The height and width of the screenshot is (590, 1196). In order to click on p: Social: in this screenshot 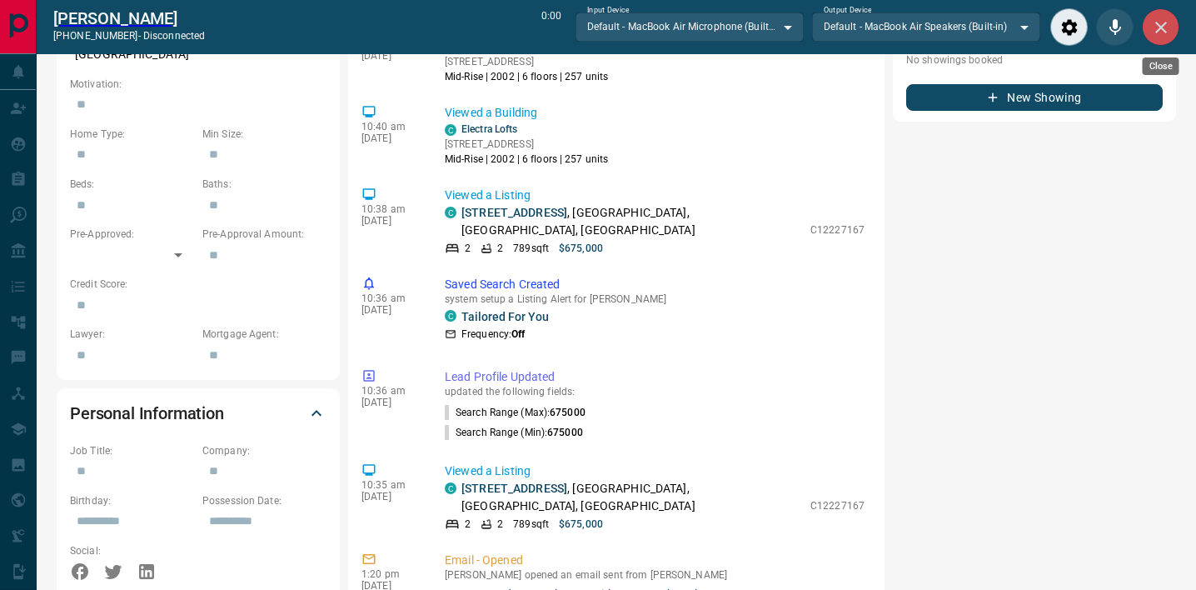, I will do `click(132, 551)`.